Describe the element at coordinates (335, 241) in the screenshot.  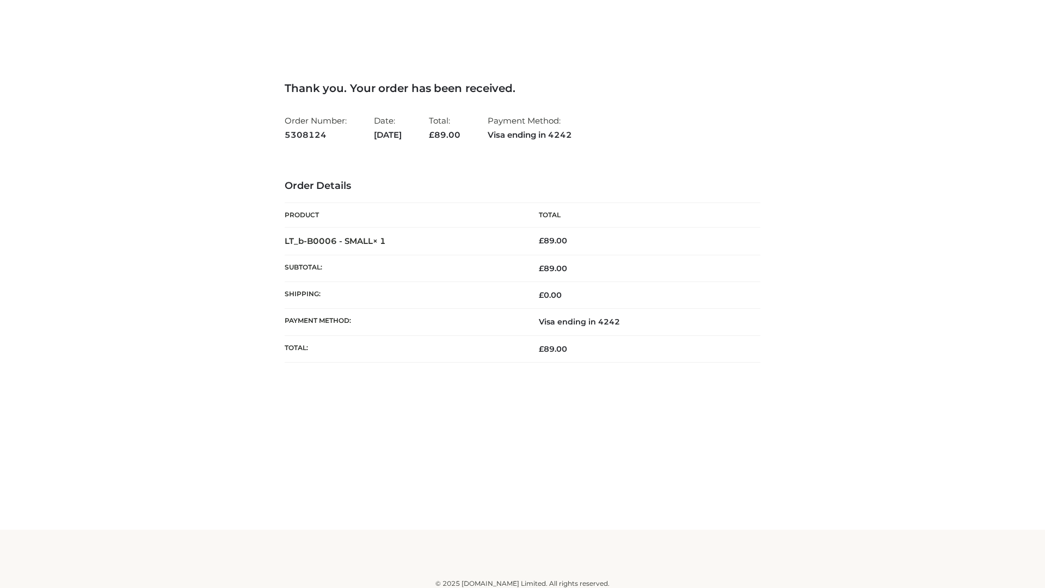
I see `strong: LT_b-B0006 - SMALL` at that location.